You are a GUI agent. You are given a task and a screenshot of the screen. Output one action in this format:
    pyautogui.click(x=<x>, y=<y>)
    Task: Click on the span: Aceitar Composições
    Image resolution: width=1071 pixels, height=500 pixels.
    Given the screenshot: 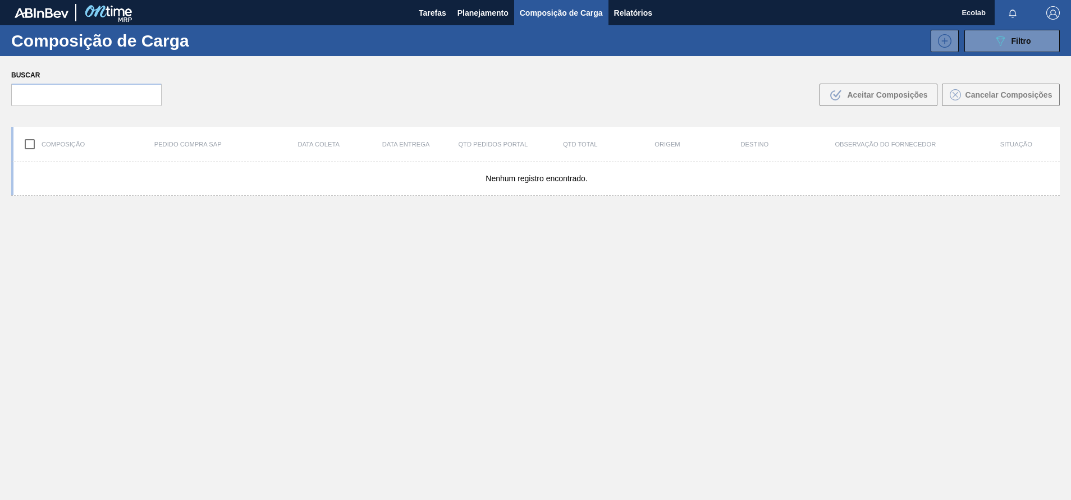 What is the action you would take?
    pyautogui.click(x=887, y=95)
    